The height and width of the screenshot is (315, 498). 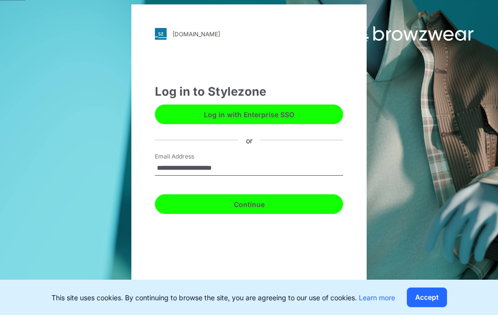 I want to click on p: This site uses cookies. By continuing to browse the site, you are agreeing to our use of cookies., so click(x=223, y=297).